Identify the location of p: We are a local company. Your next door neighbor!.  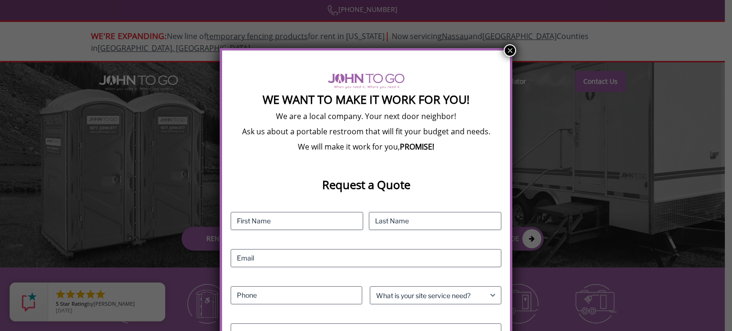
(366, 116).